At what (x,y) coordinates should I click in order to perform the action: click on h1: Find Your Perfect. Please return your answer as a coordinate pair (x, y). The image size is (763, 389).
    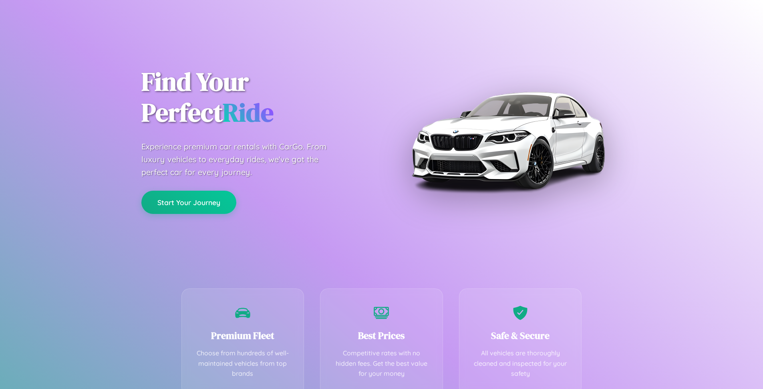
    Looking at the image, I should click on (255, 97).